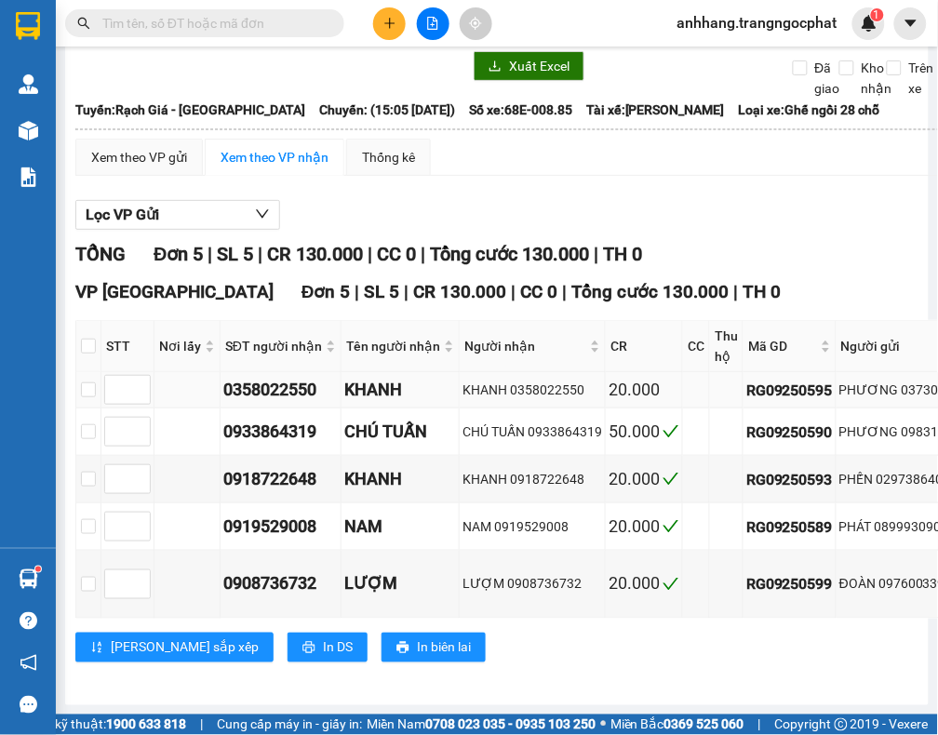 Image resolution: width=938 pixels, height=735 pixels. What do you see at coordinates (877, 15) in the screenshot?
I see `span: 1` at bounding box center [877, 15].